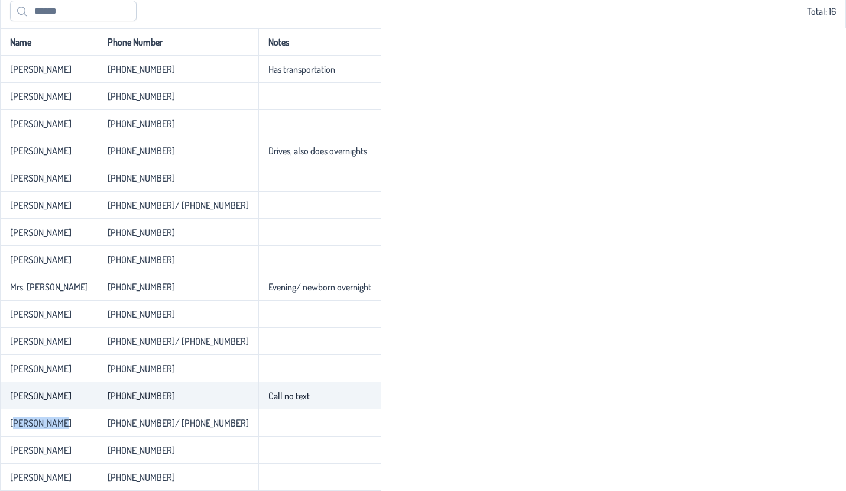 This screenshot has height=491, width=846. What do you see at coordinates (178, 42) in the screenshot?
I see `th: Phone Number` at bounding box center [178, 42].